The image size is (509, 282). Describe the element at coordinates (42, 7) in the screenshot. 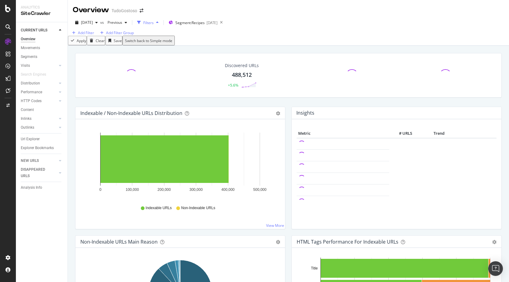

I see `div: Analytics` at that location.